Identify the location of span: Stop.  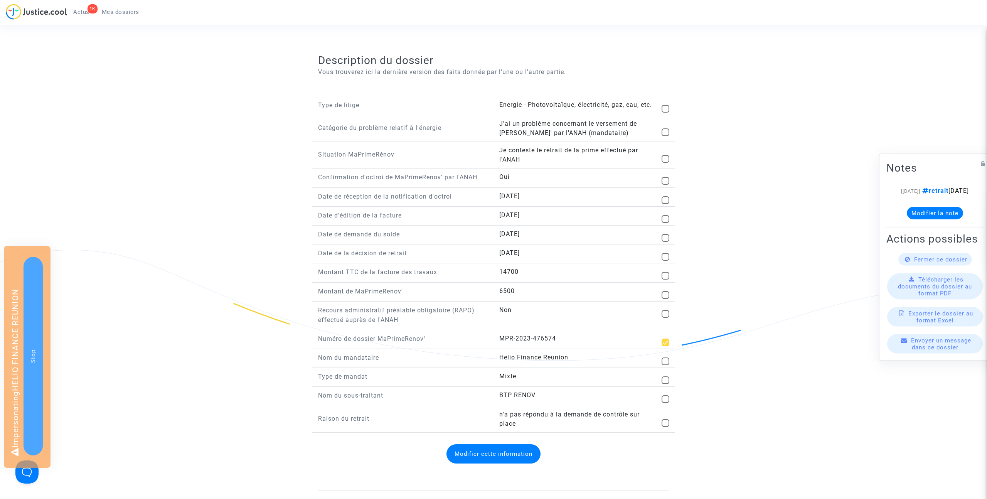
(33, 356).